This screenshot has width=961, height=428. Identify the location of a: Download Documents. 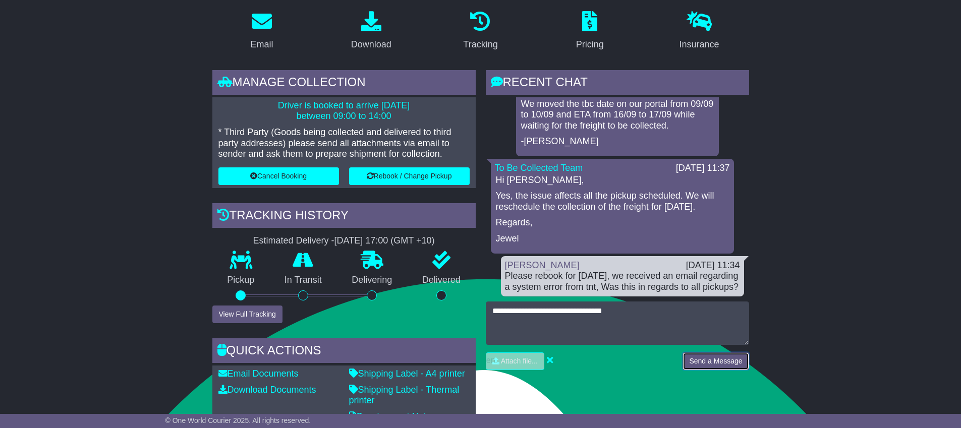
(267, 390).